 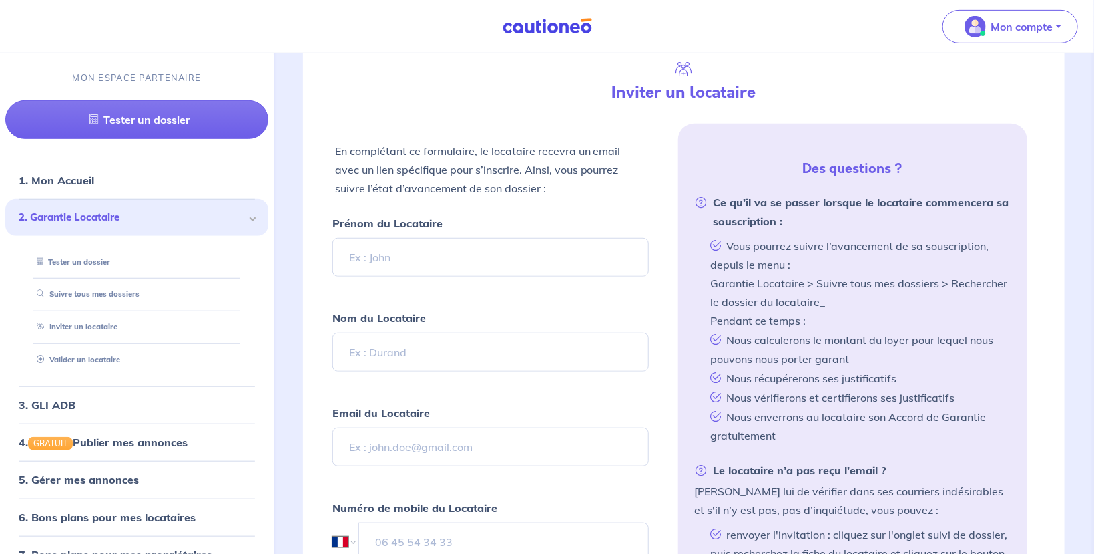 What do you see at coordinates (858, 397) in the screenshot?
I see `li: Nous vérifierons et certifierons ses justificatifs` at bounding box center [858, 397].